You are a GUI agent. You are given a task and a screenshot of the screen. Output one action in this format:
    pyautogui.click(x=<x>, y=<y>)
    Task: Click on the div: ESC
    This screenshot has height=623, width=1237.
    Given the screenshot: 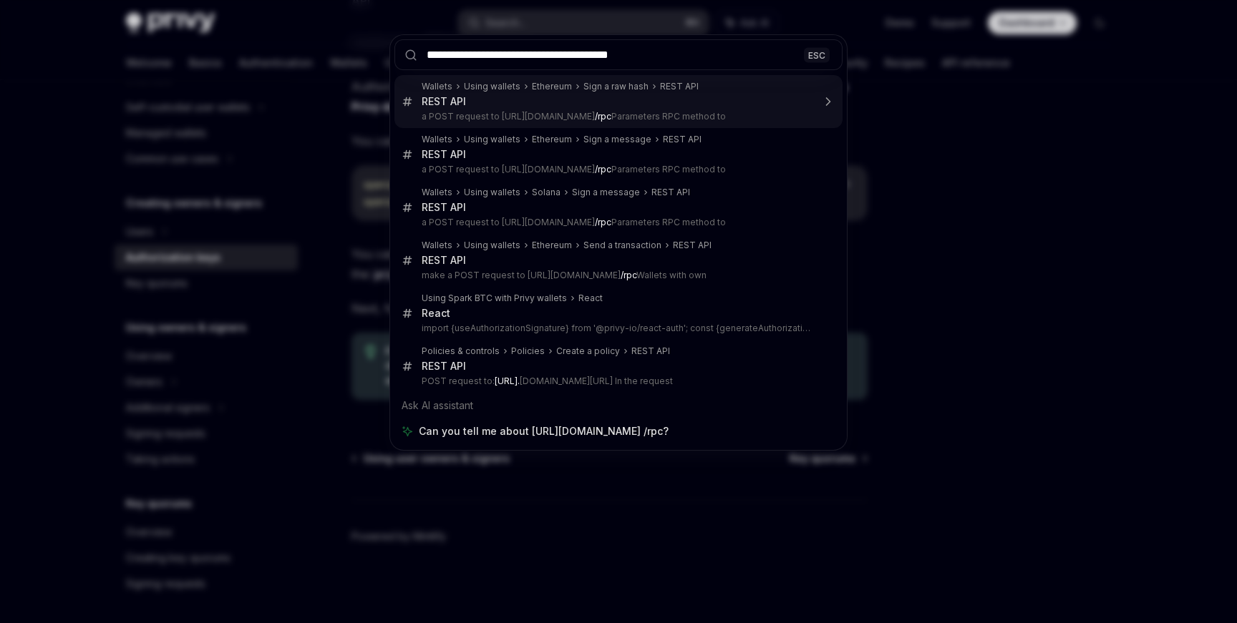 What is the action you would take?
    pyautogui.click(x=816, y=54)
    